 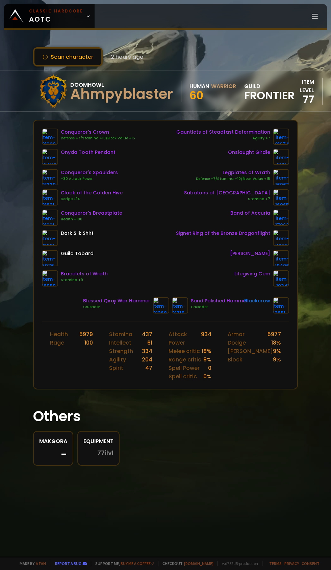 What do you see at coordinates (50, 279) in the screenshot?
I see `img: item-16959` at bounding box center [50, 279].